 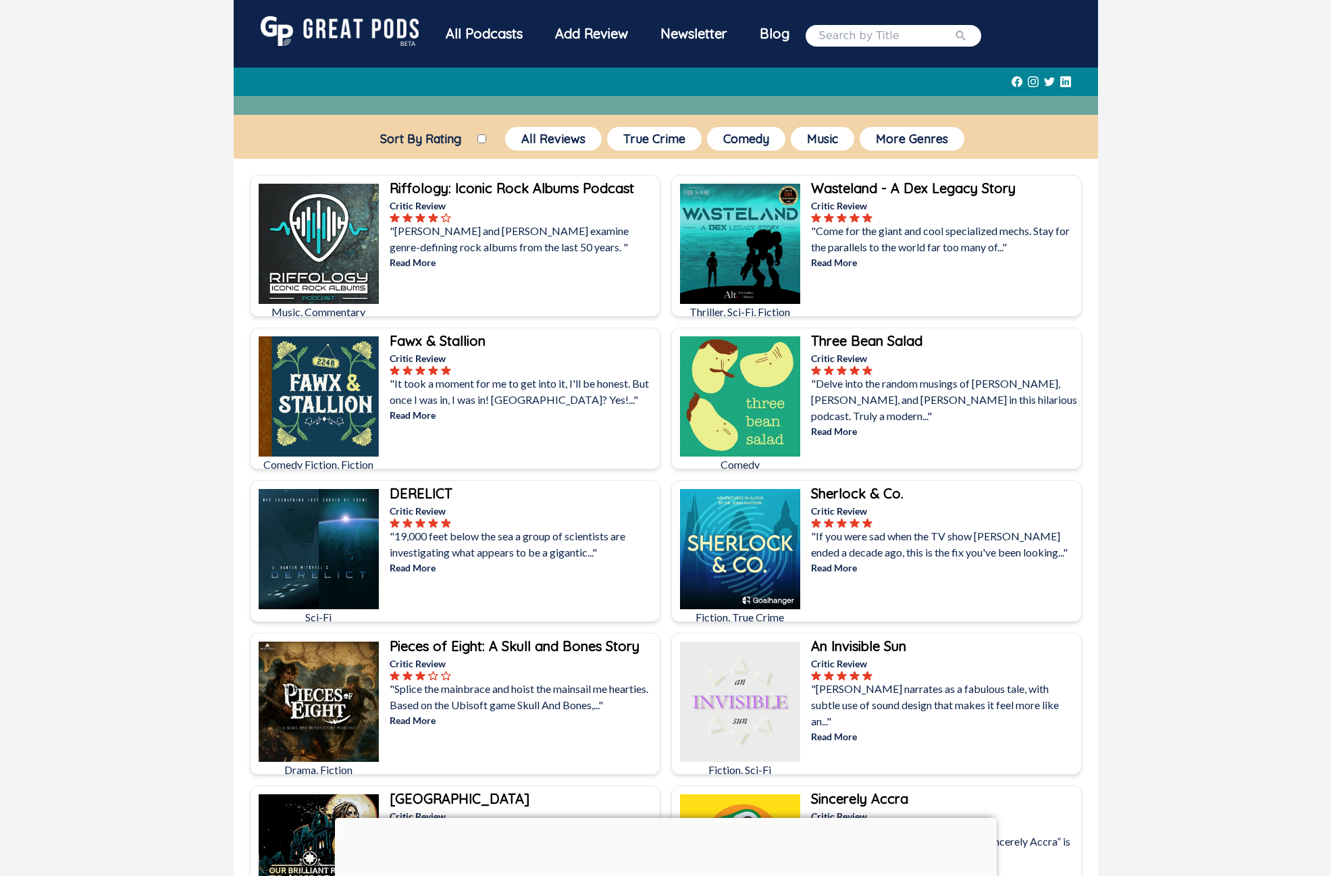 What do you see at coordinates (913, 188) in the screenshot?
I see `b: Wasteland - A Dex Legacy Story` at bounding box center [913, 188].